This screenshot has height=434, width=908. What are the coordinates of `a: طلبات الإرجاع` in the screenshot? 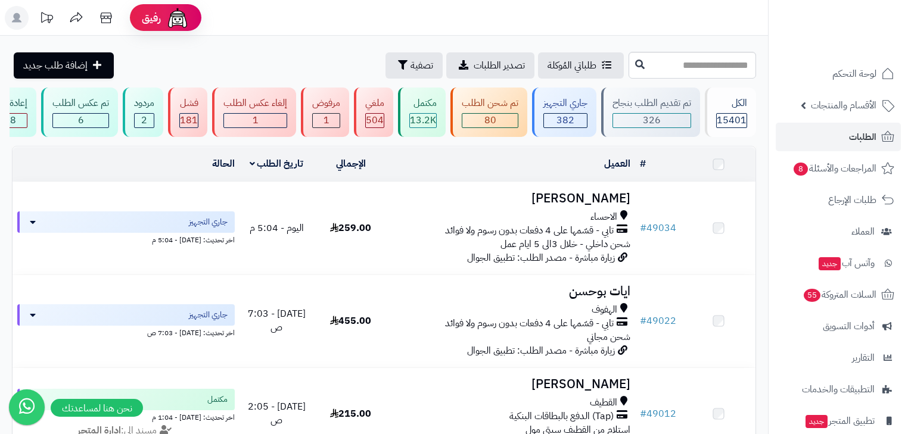 It's located at (838, 200).